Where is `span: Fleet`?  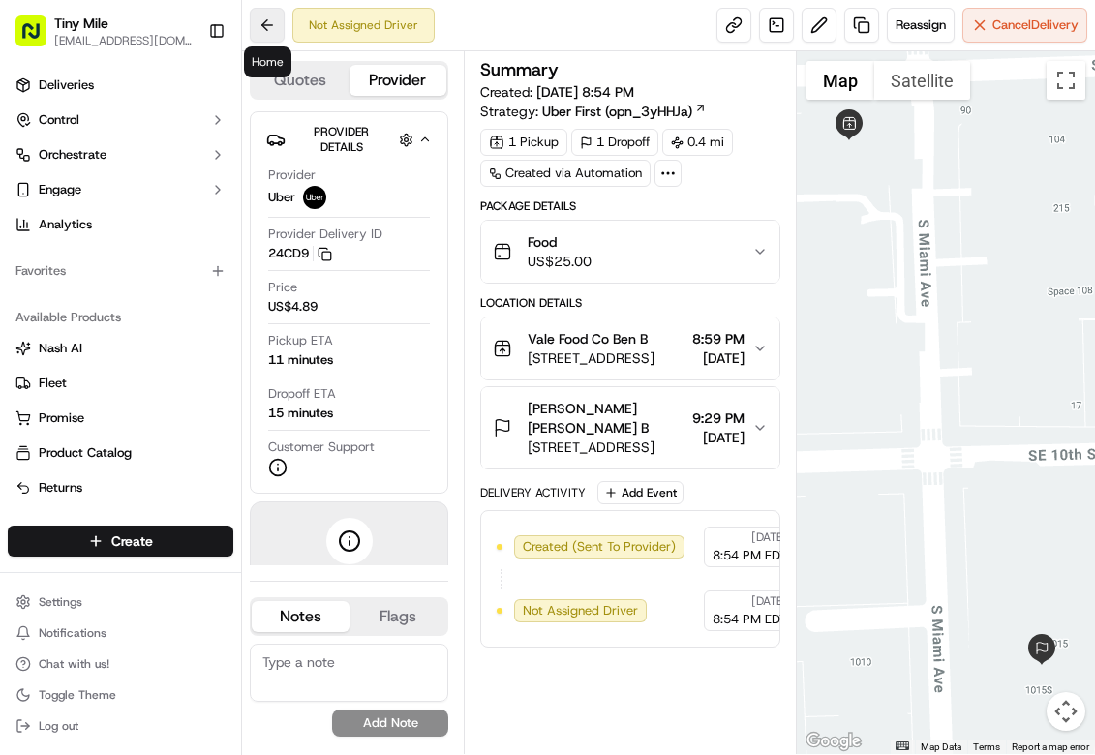
span: Fleet is located at coordinates (52, 384).